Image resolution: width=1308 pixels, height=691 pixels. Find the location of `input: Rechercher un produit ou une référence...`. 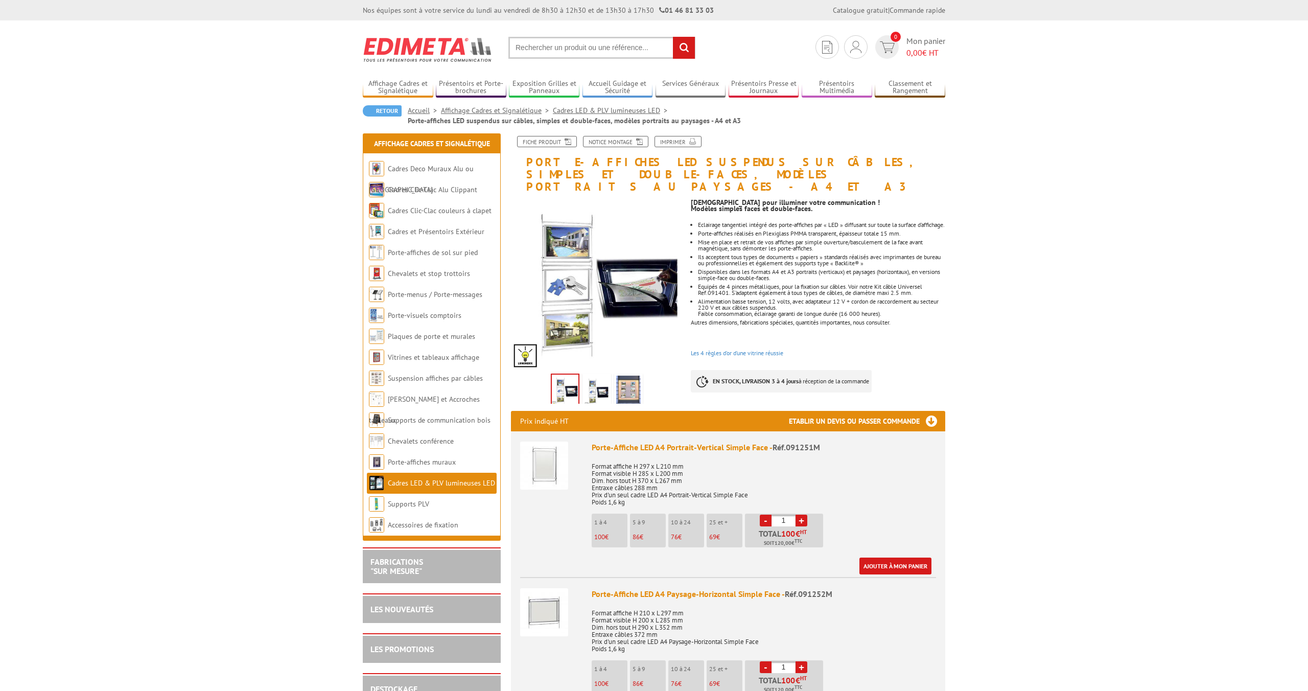

input: Rechercher un produit ou une référence... is located at coordinates (602, 48).